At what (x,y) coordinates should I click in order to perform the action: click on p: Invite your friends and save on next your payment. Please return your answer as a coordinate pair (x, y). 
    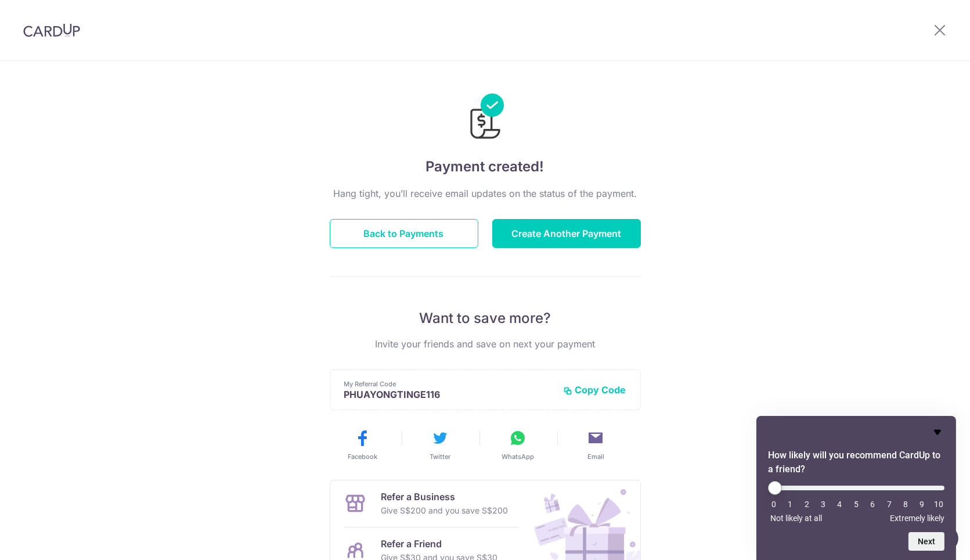
    Looking at the image, I should click on (485, 344).